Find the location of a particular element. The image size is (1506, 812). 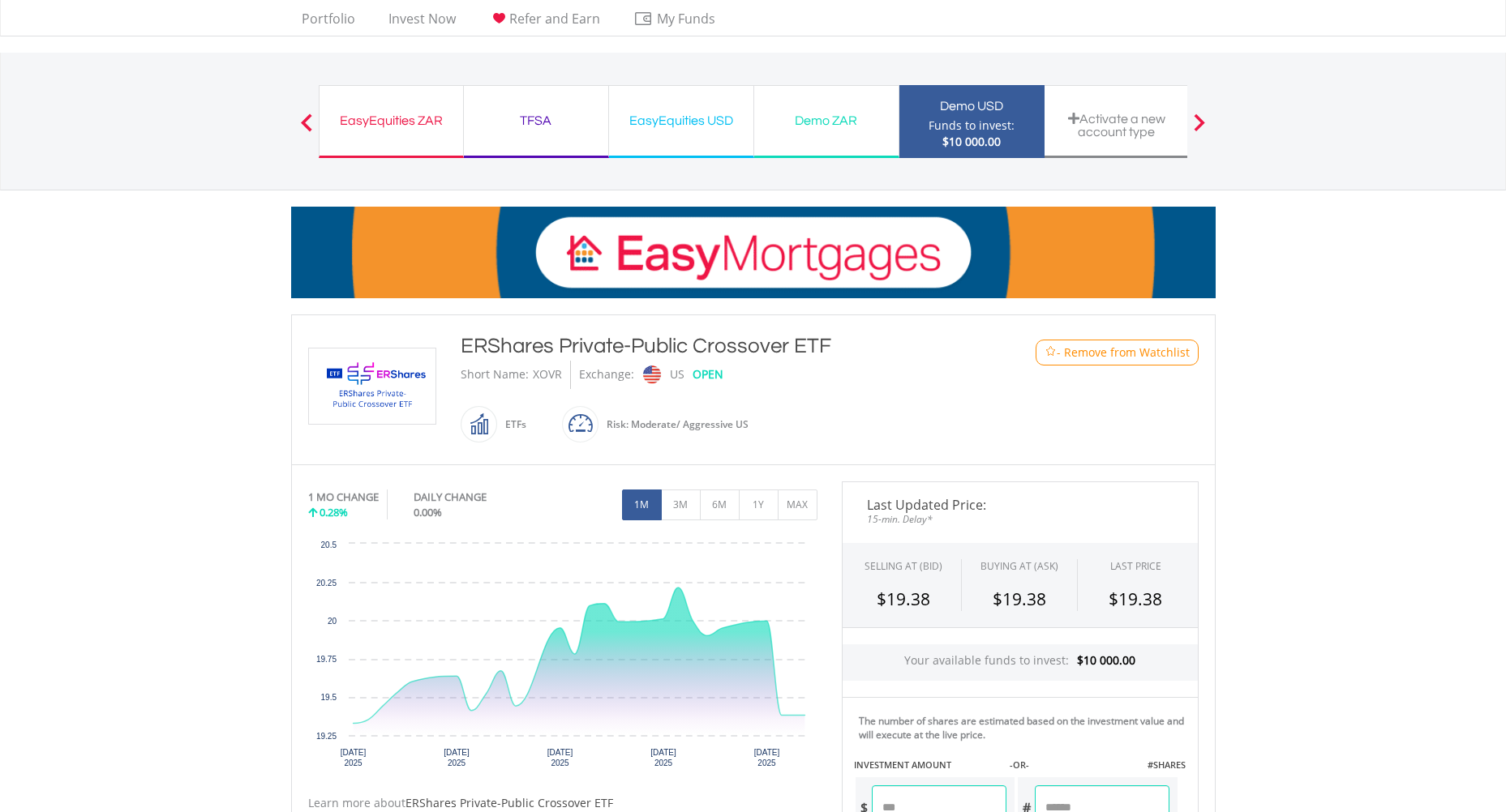

div: Activate a new account type is located at coordinates (1116, 124).